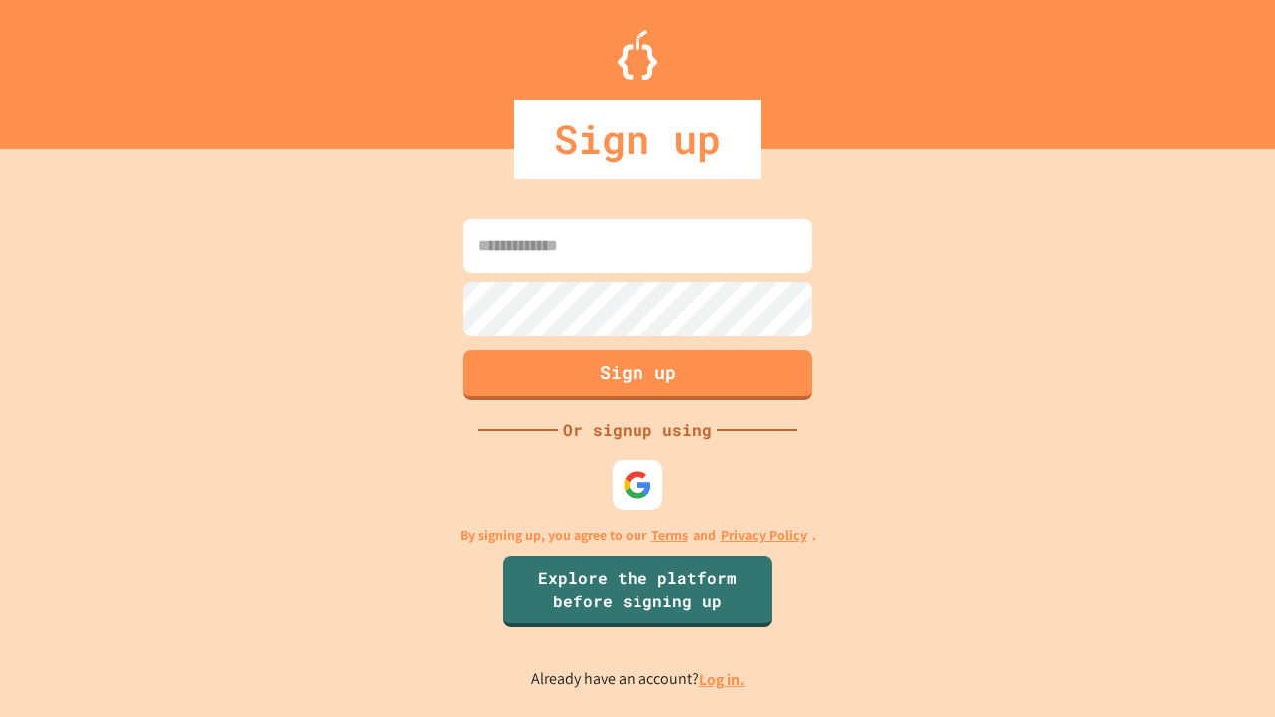 This screenshot has width=1275, height=717. I want to click on a: Log in., so click(722, 679).